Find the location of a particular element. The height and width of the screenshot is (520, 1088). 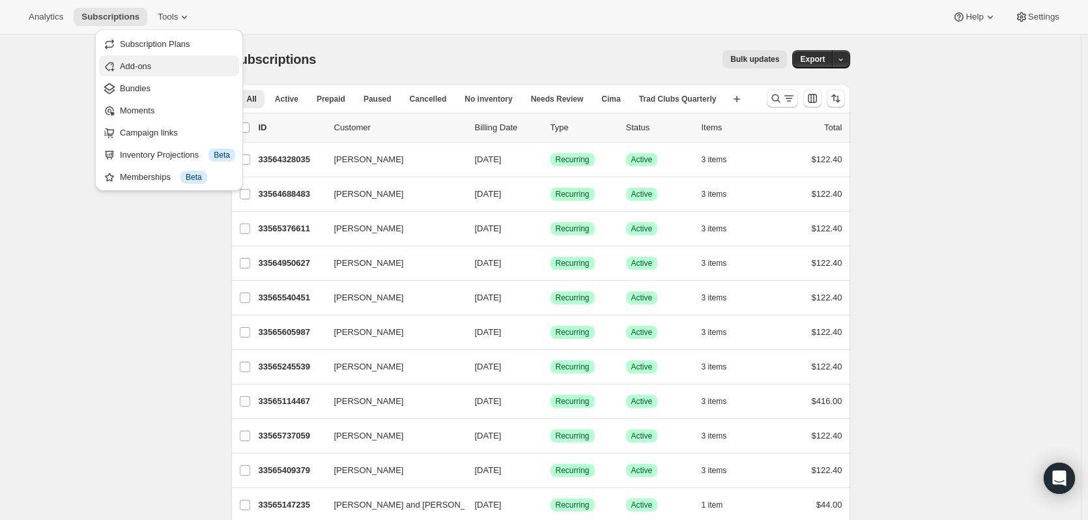

span: Needs Review is located at coordinates (557, 99).